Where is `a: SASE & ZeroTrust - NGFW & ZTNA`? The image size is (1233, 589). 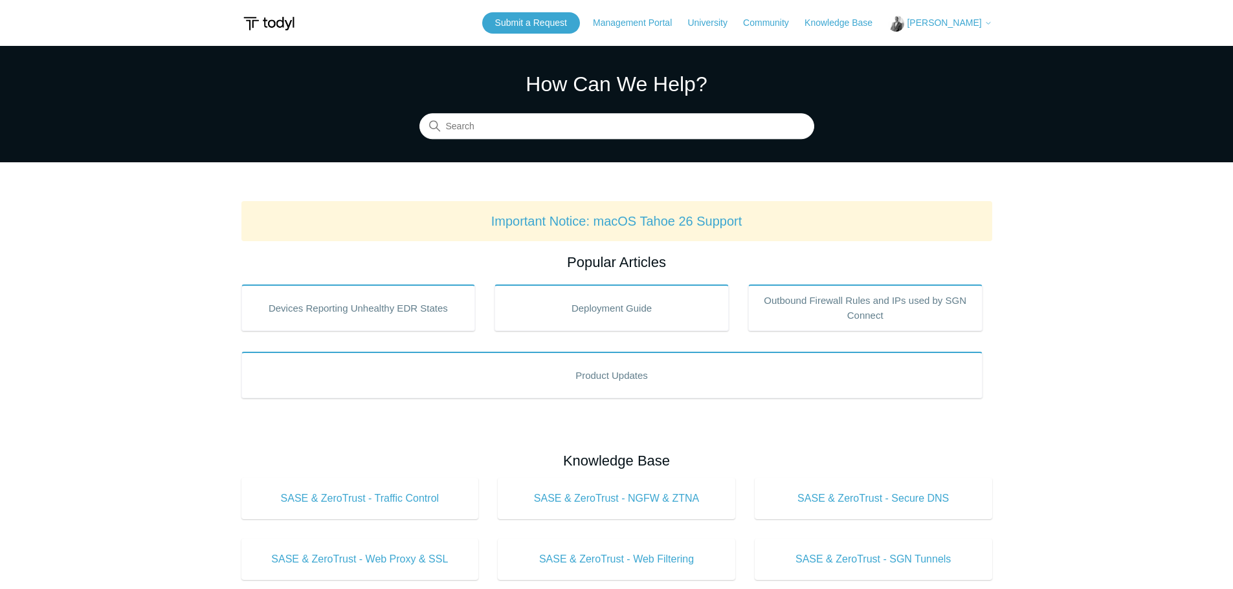 a: SASE & ZeroTrust - NGFW & ZTNA is located at coordinates (616, 499).